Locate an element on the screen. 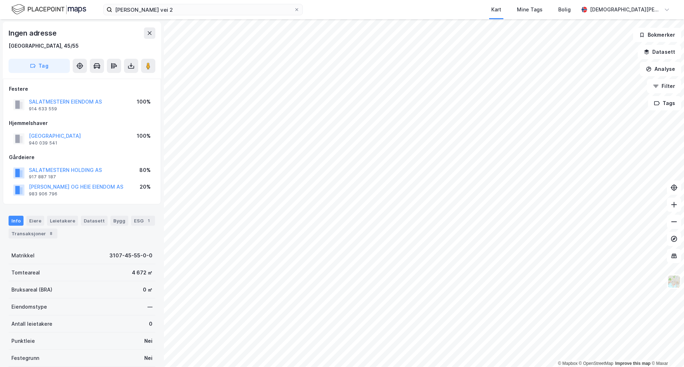 This screenshot has width=684, height=367. button: Tag is located at coordinates (39, 66).